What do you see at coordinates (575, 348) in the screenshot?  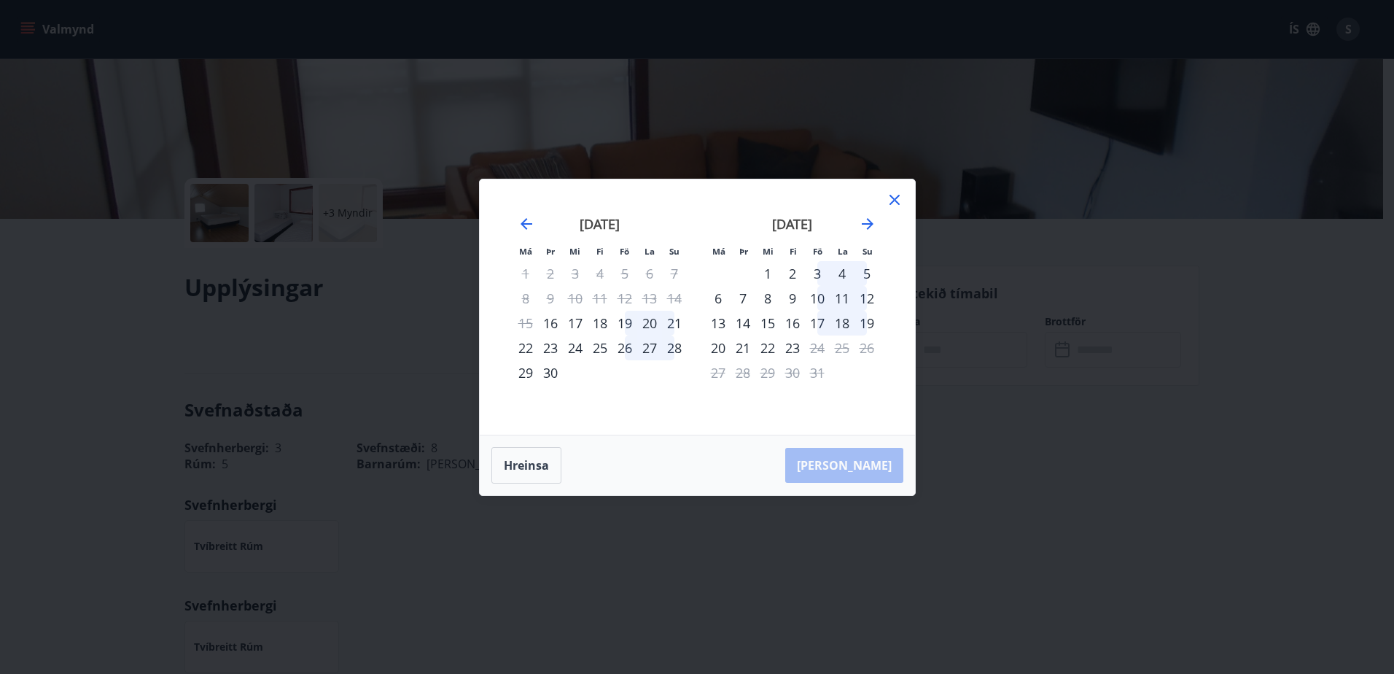 I see `div: 24` at bounding box center [575, 348].